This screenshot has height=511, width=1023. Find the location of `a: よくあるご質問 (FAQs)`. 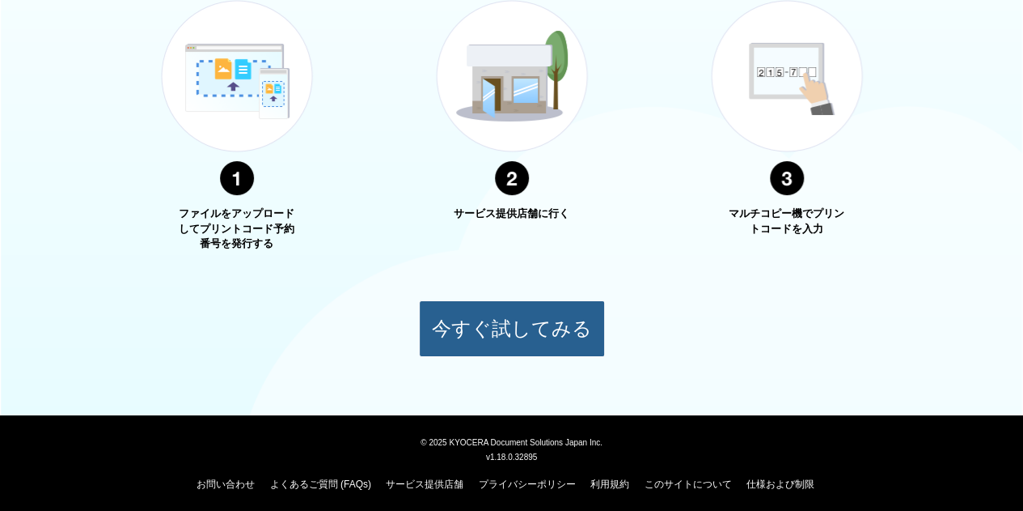

a: よくあるご質問 (FAQs) is located at coordinates (320, 484).